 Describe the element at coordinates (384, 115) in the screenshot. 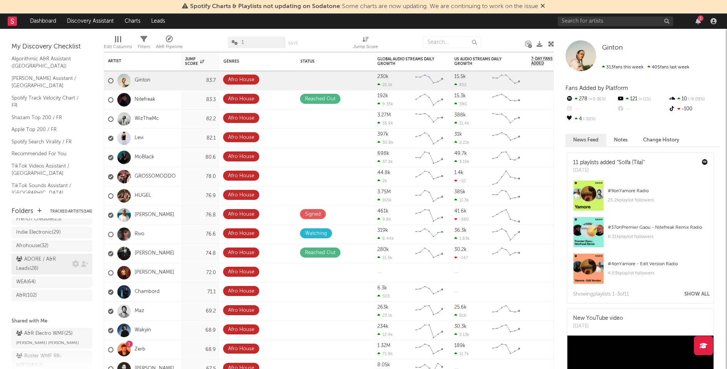

I see `div: 3.27M` at that location.